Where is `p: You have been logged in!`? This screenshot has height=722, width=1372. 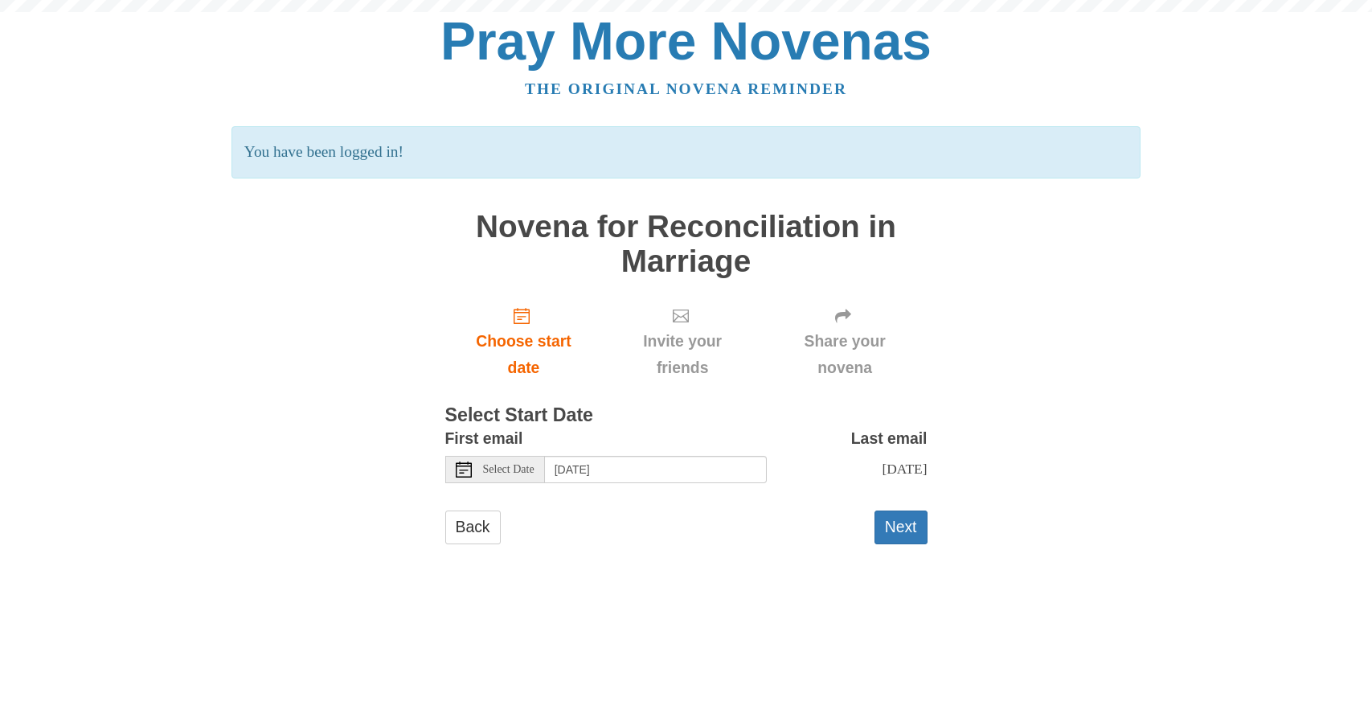 p: You have been logged in! is located at coordinates (686, 152).